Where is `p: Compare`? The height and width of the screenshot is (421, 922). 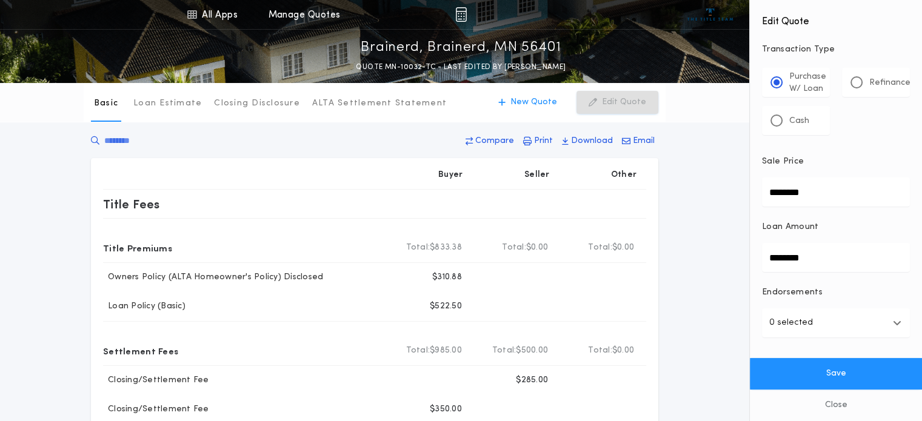 p: Compare is located at coordinates (495, 141).